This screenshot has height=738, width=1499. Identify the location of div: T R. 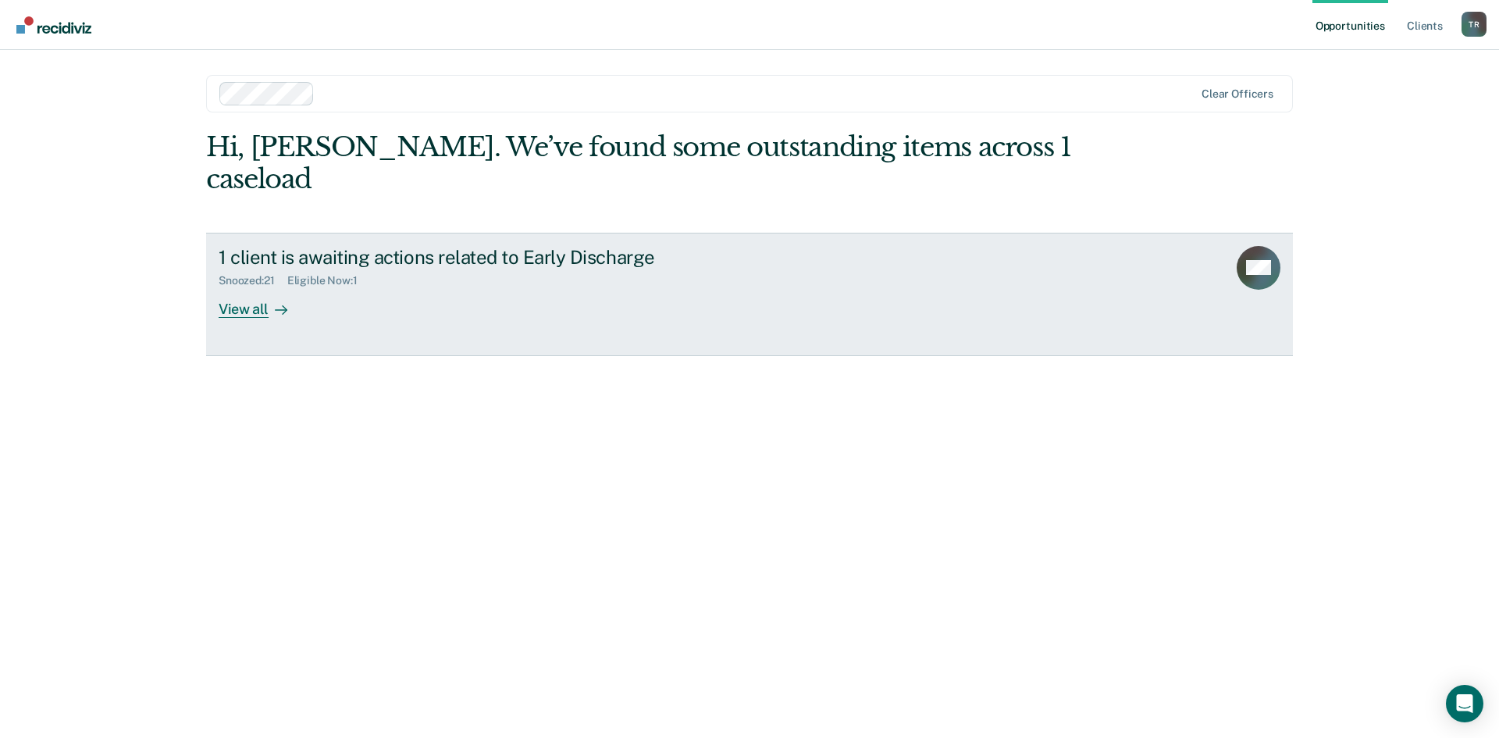
(1474, 24).